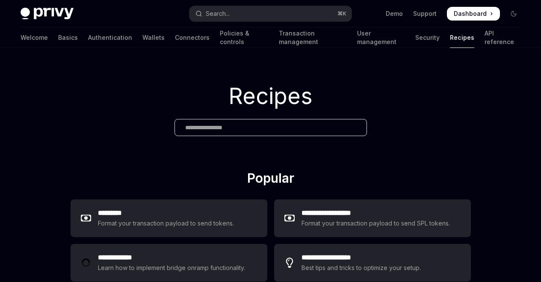  I want to click on a: Support, so click(424, 14).